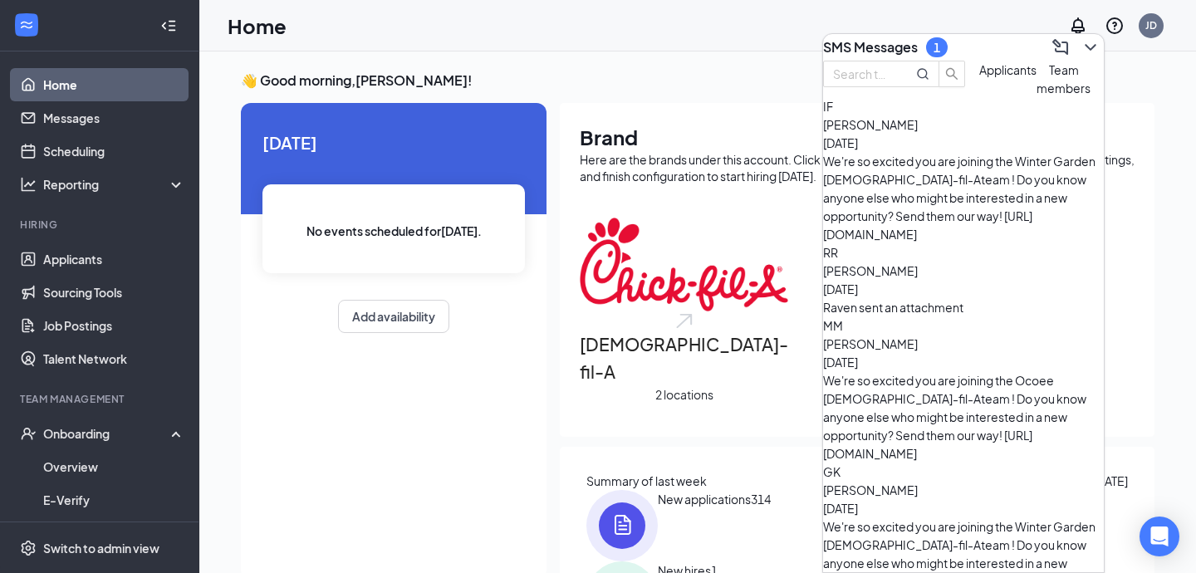  I want to click on svg: Collapse, so click(169, 26).